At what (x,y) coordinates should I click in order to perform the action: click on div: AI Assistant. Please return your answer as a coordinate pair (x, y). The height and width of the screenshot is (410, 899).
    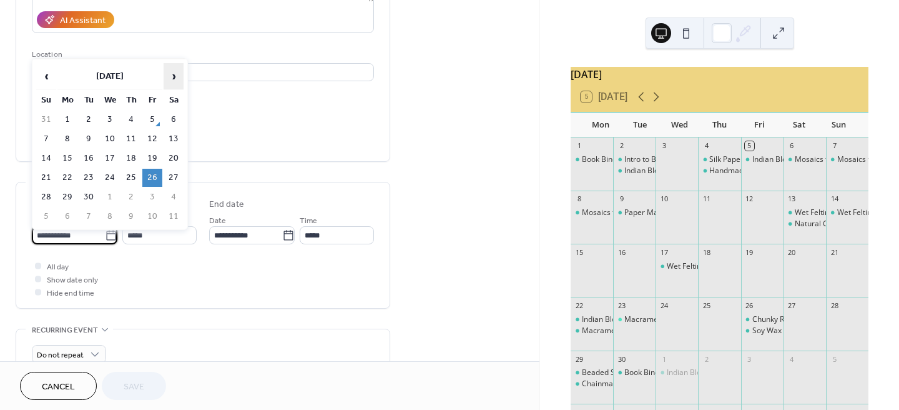
    Looking at the image, I should click on (82, 21).